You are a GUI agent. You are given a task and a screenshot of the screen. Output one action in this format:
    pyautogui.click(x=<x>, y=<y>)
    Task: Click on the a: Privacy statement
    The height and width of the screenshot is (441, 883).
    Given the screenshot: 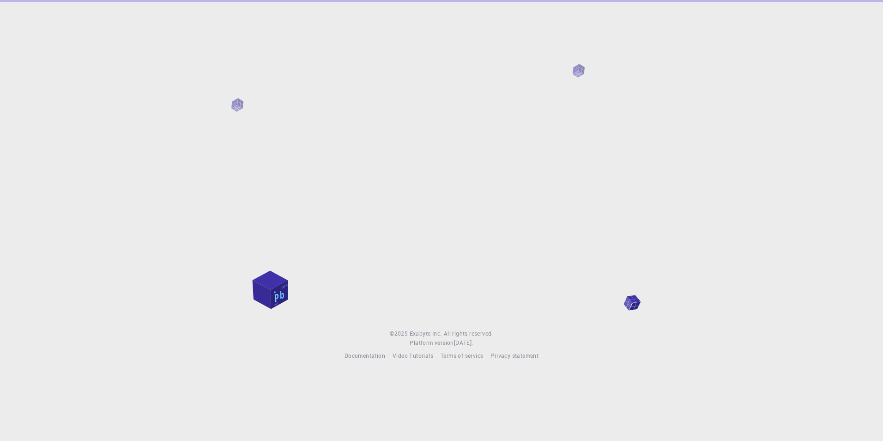 What is the action you would take?
    pyautogui.click(x=515, y=356)
    